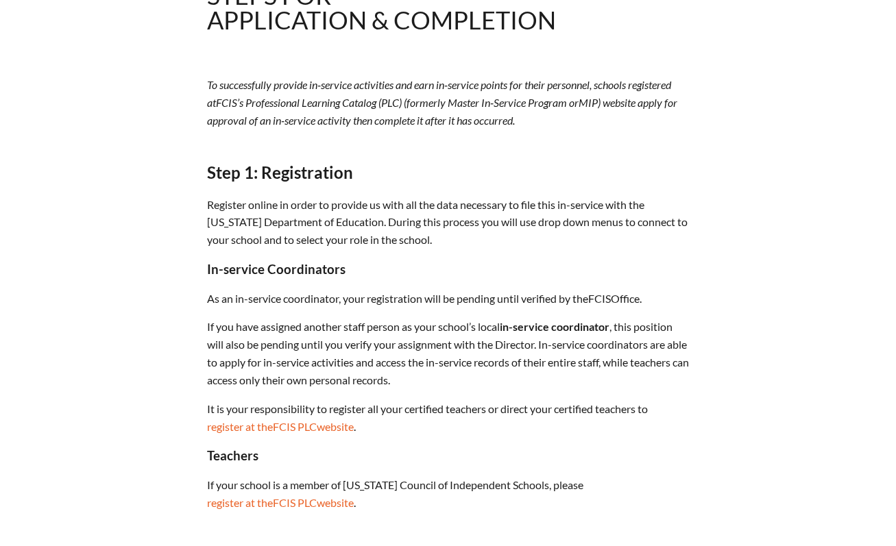 The image size is (896, 546). Describe the element at coordinates (448, 354) in the screenshot. I see `p: If you have assigned another staff person as your school’s local , this position will also be pen...` at that location.